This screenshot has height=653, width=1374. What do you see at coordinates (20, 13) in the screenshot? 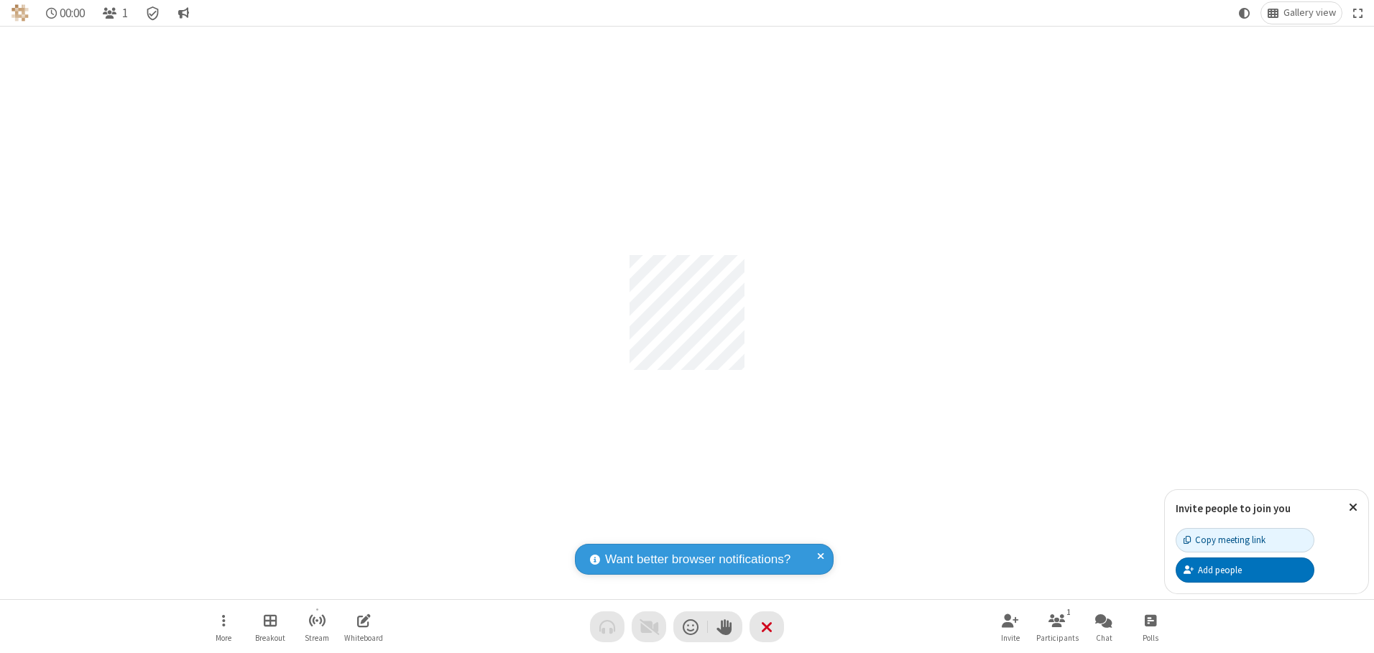
I see `img: QA Selenium DO NOT DELETE OR CHANGE` at bounding box center [20, 13].